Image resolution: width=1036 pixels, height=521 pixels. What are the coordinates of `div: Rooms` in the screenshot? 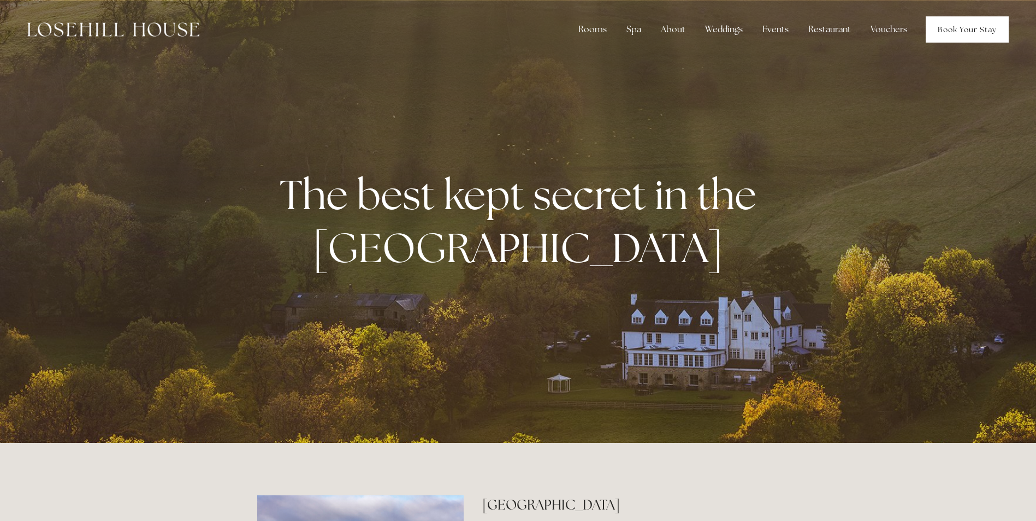 It's located at (593, 29).